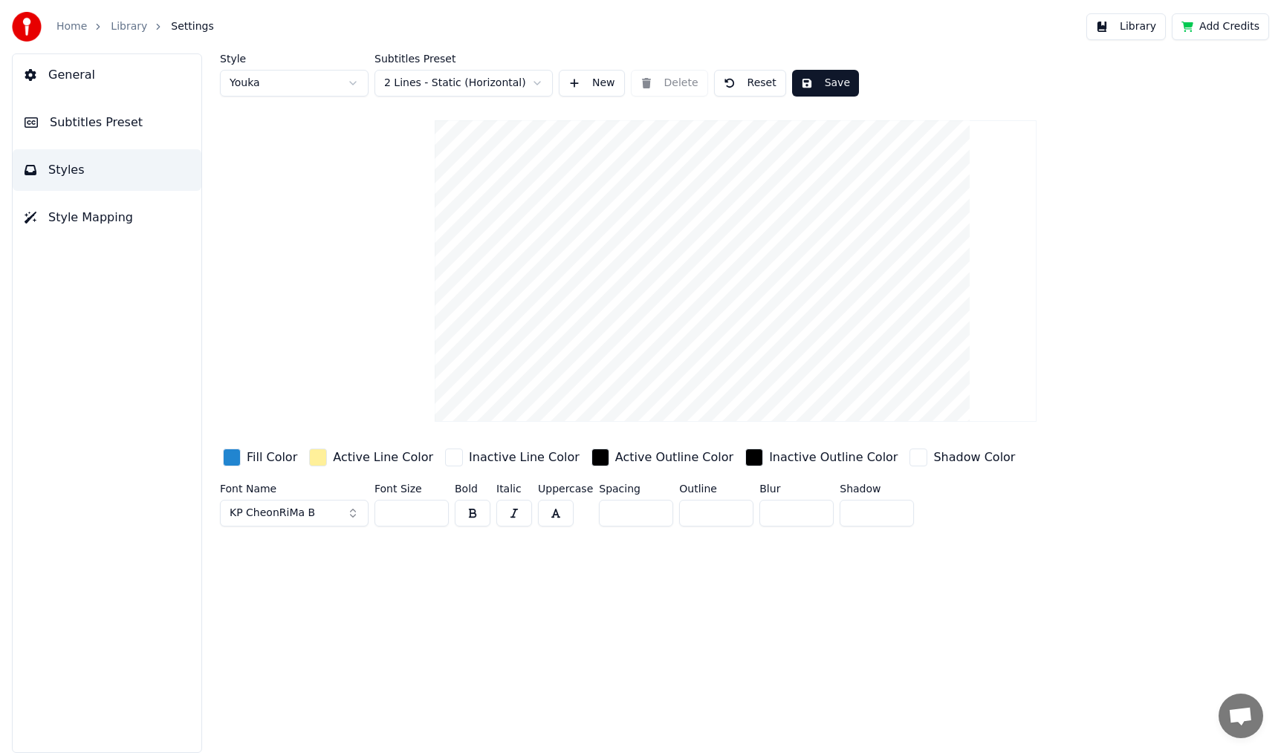  I want to click on span: Style Mapping, so click(91, 218).